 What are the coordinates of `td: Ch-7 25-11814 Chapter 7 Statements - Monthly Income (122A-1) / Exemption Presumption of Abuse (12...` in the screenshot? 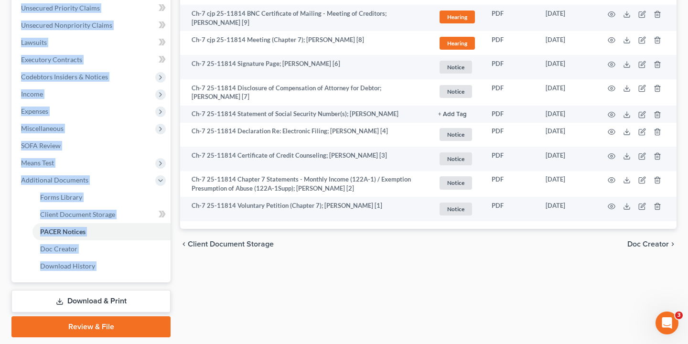 It's located at (305, 184).